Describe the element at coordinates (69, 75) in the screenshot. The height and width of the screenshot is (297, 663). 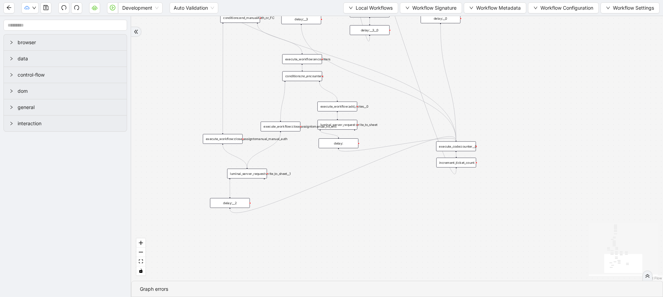
I see `span: control-flow` at that location.